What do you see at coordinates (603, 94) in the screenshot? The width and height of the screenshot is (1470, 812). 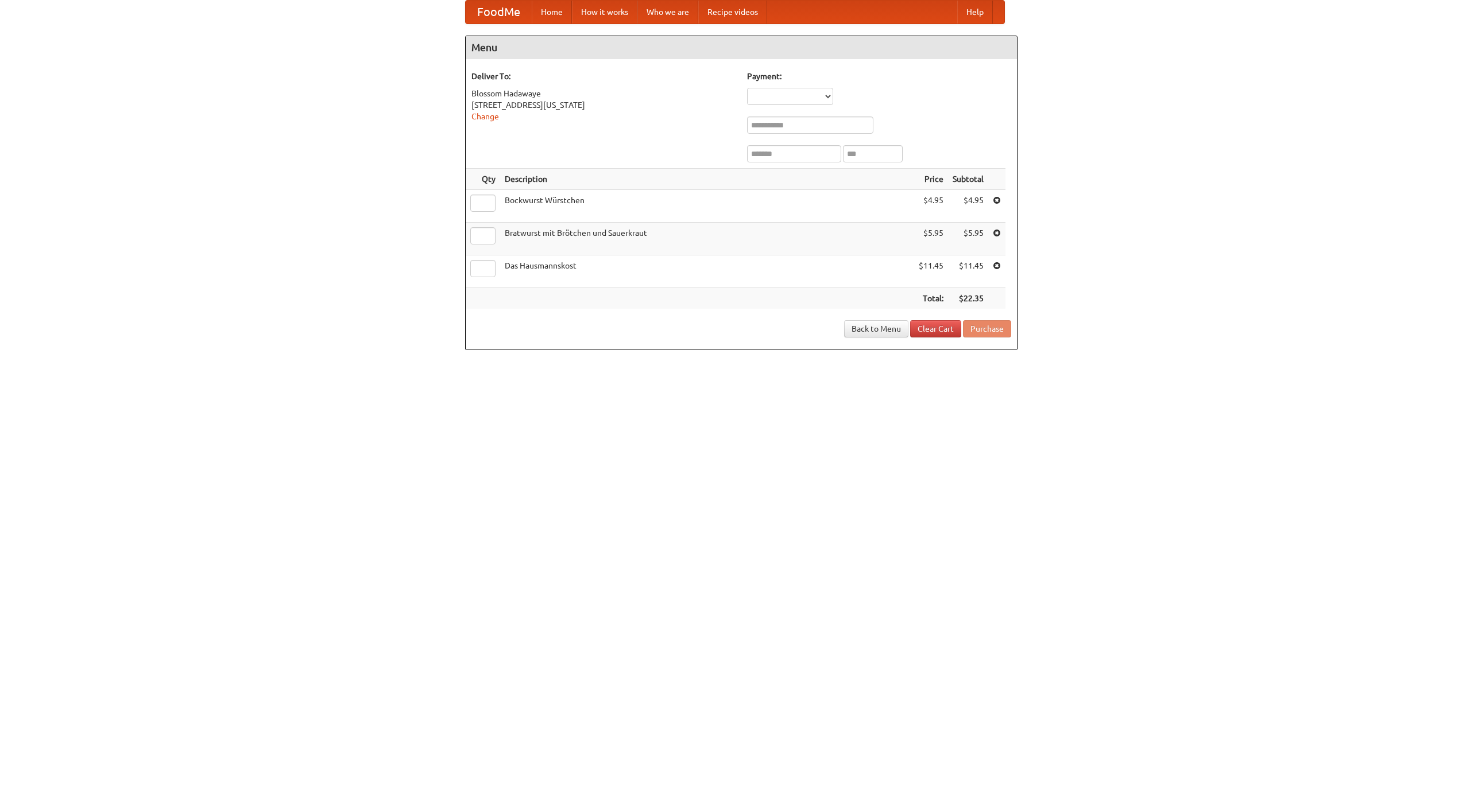 I see `div: Blossom Hadawaye` at bounding box center [603, 94].